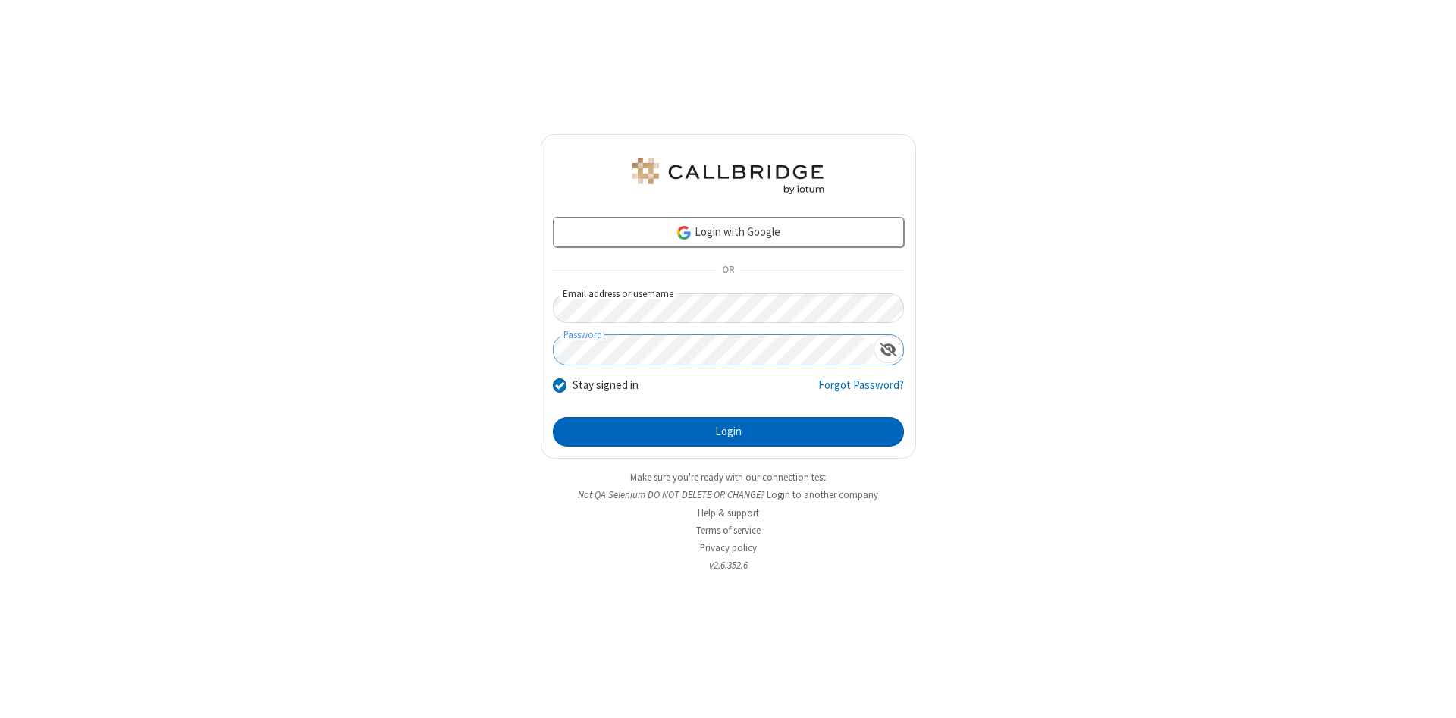  What do you see at coordinates (728, 494) in the screenshot?
I see `li: Not QA Selenium DO NOT DELETE OR CHANGE?` at bounding box center [728, 494].